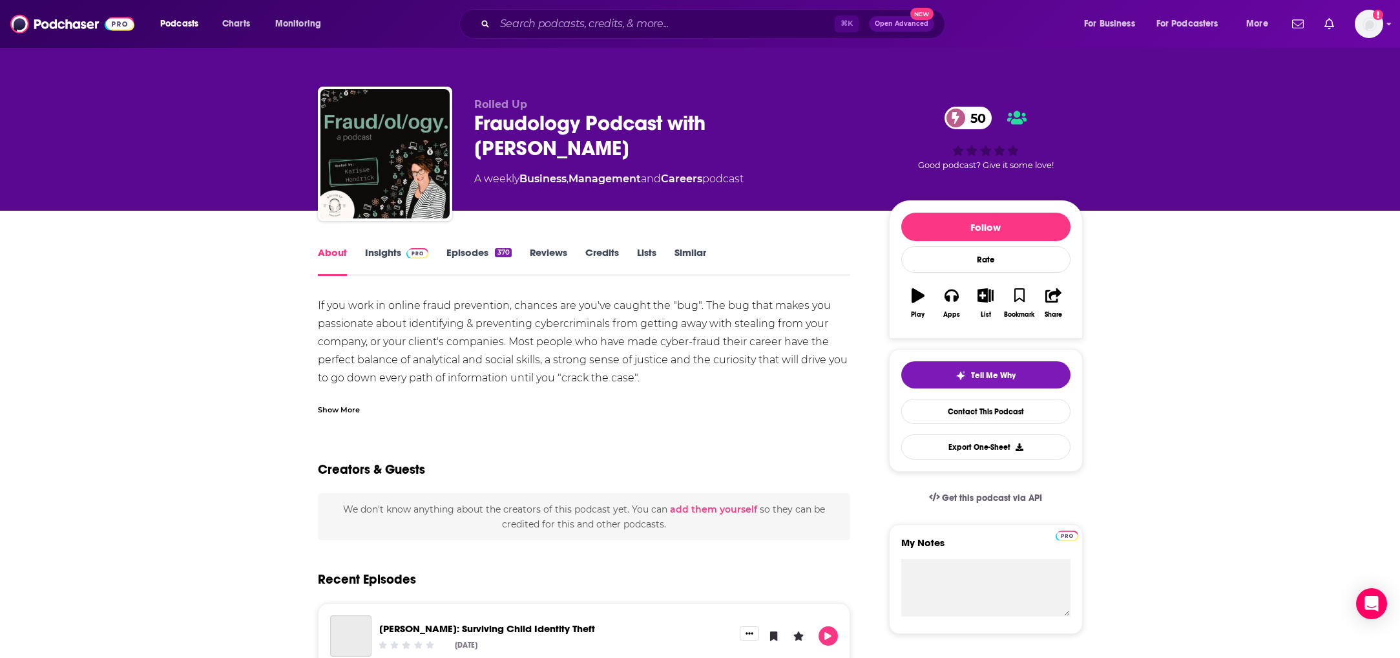 This screenshot has width=1400, height=658. What do you see at coordinates (72, 24) in the screenshot?
I see `img: Podchaser - Follow, Share and Rate Podcasts` at bounding box center [72, 24].